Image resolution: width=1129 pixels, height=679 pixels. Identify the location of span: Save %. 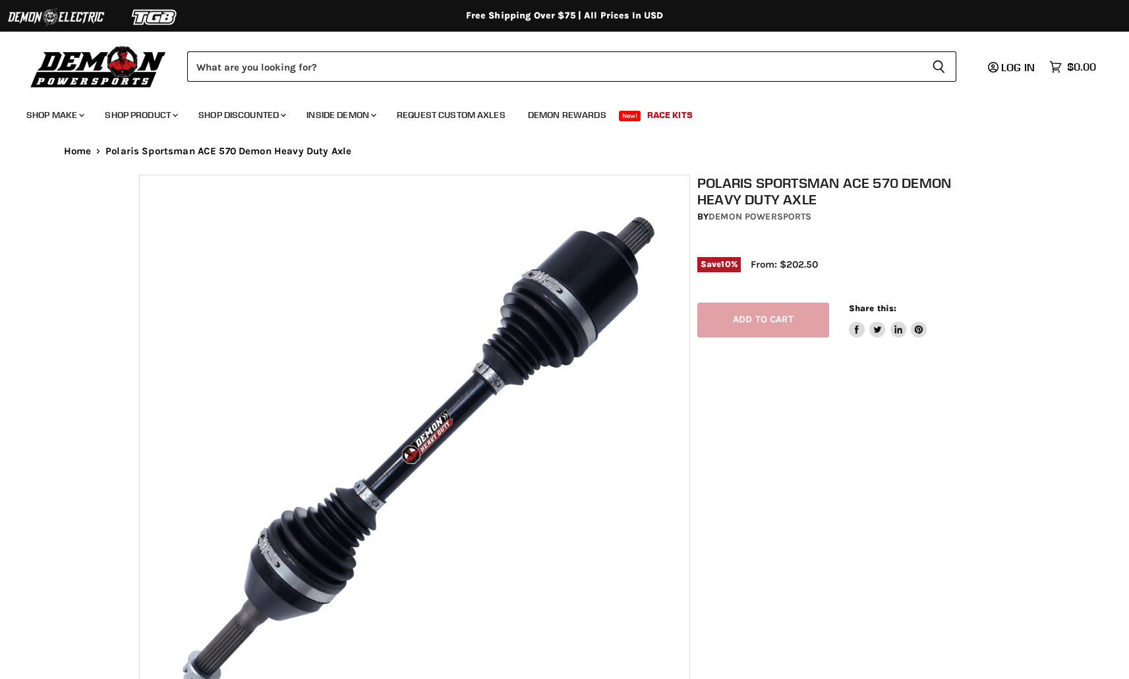
(719, 264).